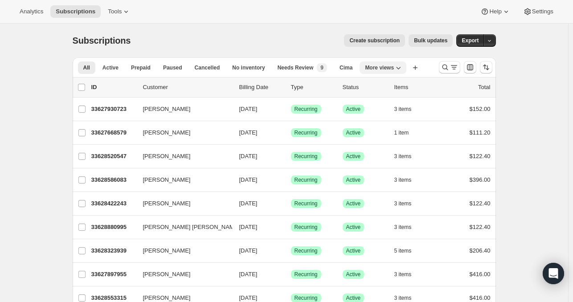 The width and height of the screenshot is (573, 302). What do you see at coordinates (379, 68) in the screenshot?
I see `span: More views` at bounding box center [379, 68].